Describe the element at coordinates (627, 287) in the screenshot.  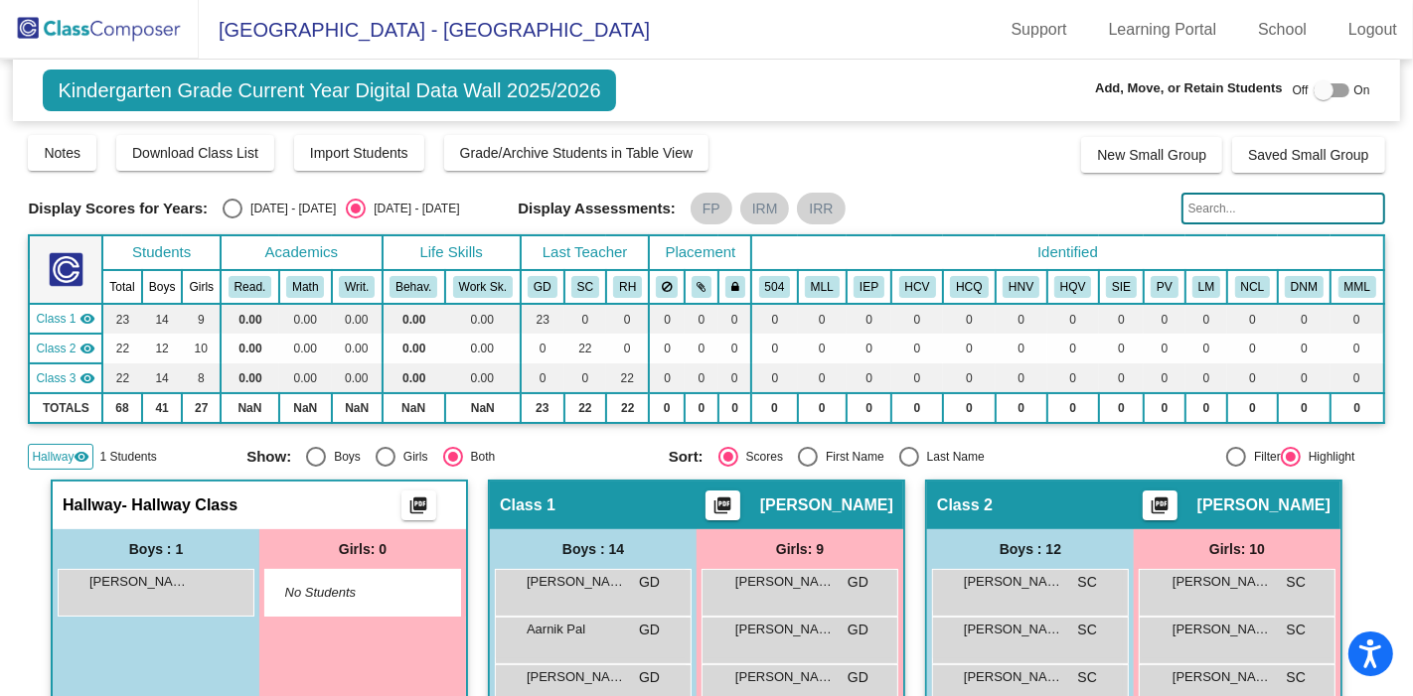
I see `button: RH` at that location.